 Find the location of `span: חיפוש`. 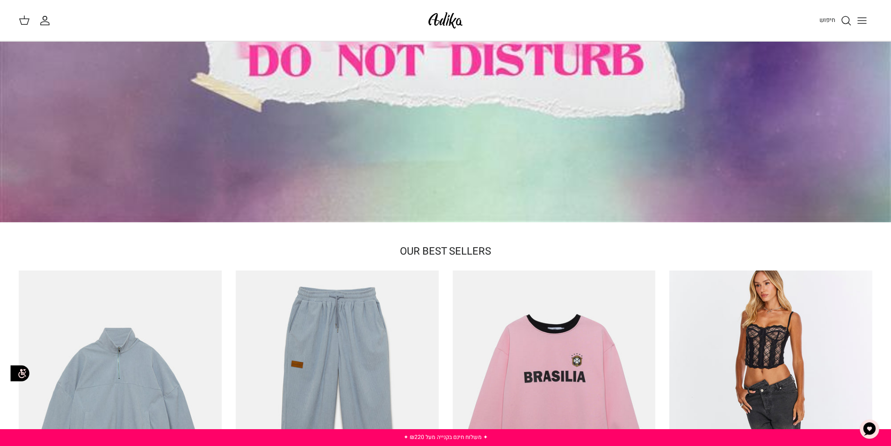

span: חיפוש is located at coordinates (827, 20).